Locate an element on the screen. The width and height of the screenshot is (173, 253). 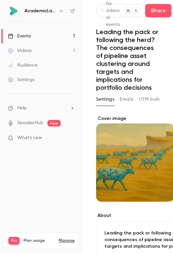
button: UTM builder is located at coordinates (152, 99).